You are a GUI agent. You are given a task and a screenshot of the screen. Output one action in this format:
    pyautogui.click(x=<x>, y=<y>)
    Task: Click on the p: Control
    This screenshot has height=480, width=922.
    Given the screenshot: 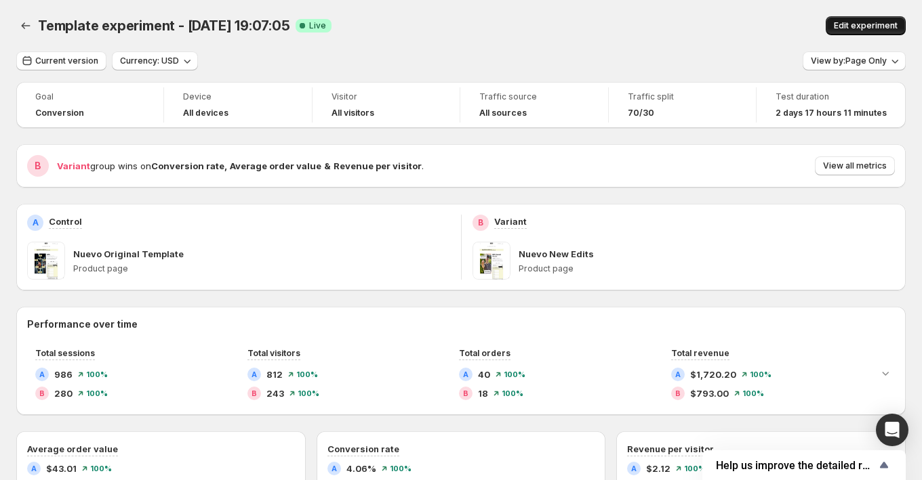 What is the action you would take?
    pyautogui.click(x=65, y=222)
    